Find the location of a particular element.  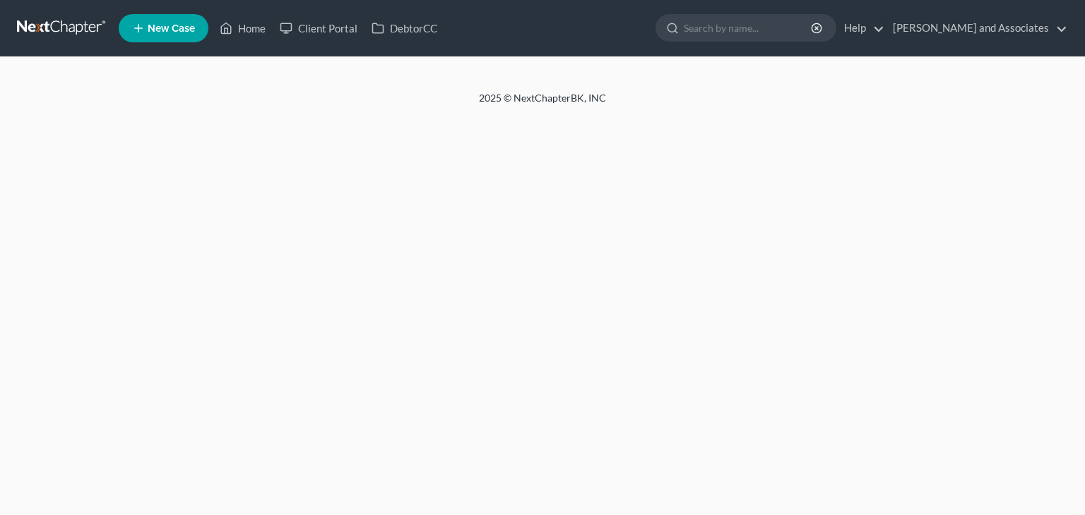

a: Home is located at coordinates (242, 28).